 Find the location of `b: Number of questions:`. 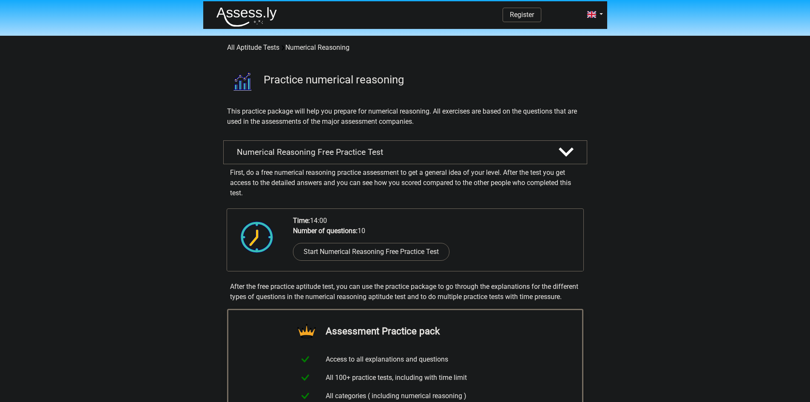

b: Number of questions: is located at coordinates (325, 230).